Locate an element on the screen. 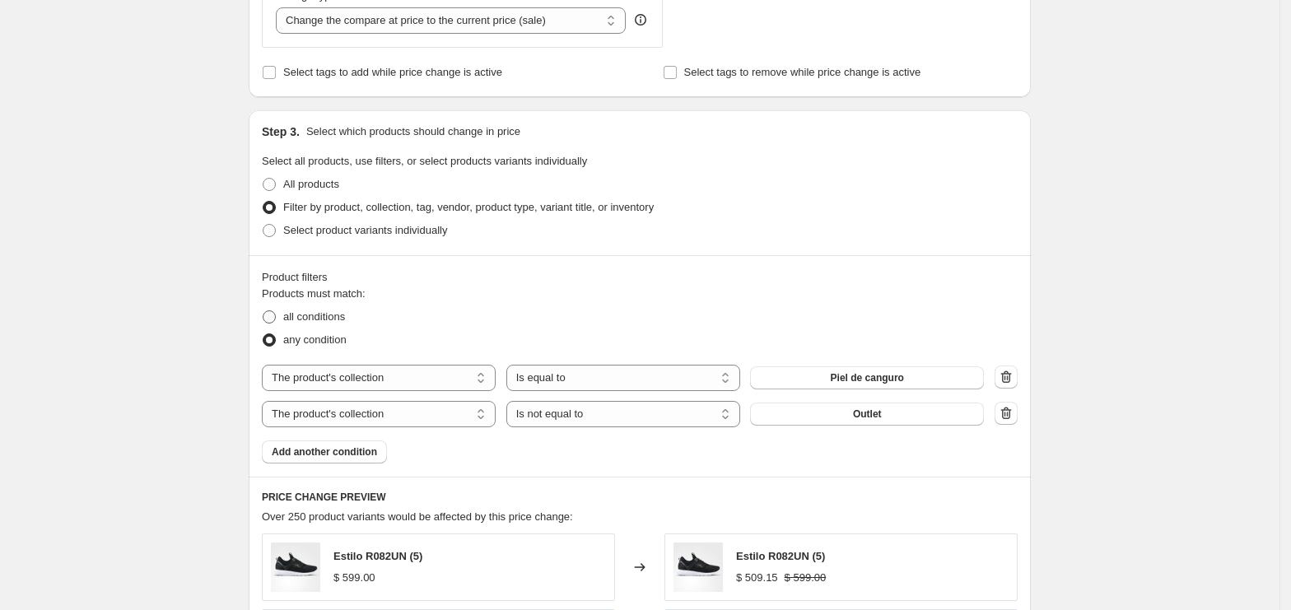 The height and width of the screenshot is (610, 1291). span: Select all products, use filters, or select products variants individually is located at coordinates (424, 161).